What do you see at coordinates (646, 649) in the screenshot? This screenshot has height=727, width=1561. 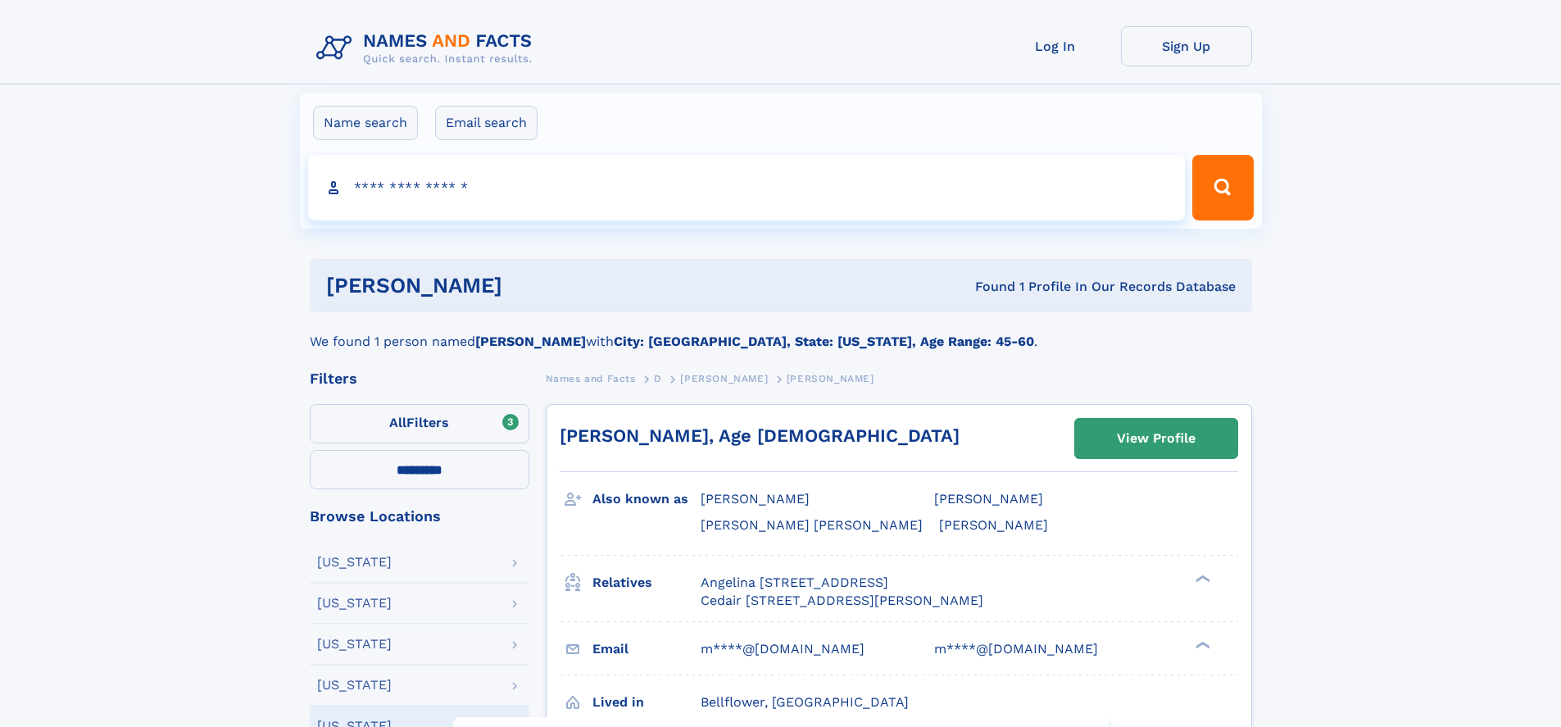 I see `h3: Email` at bounding box center [646, 649].